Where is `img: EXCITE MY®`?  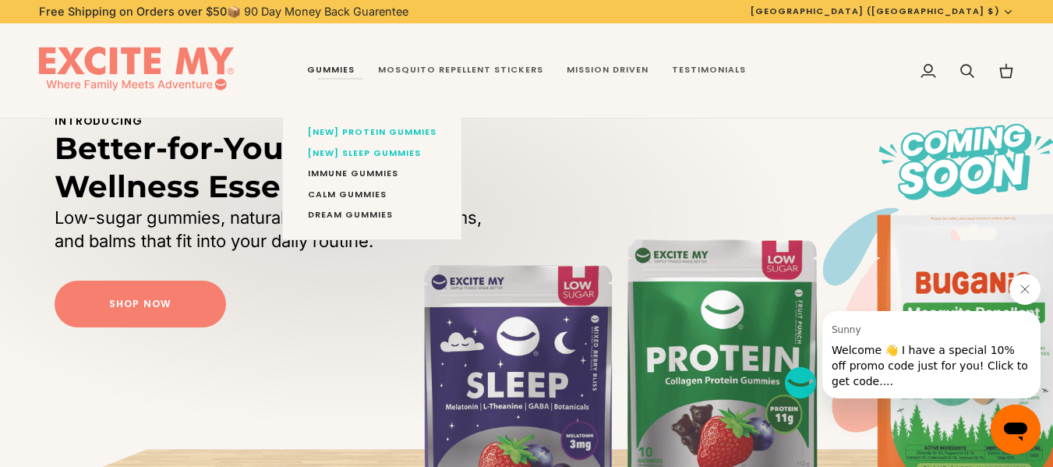 img: EXCITE MY® is located at coordinates (136, 71).